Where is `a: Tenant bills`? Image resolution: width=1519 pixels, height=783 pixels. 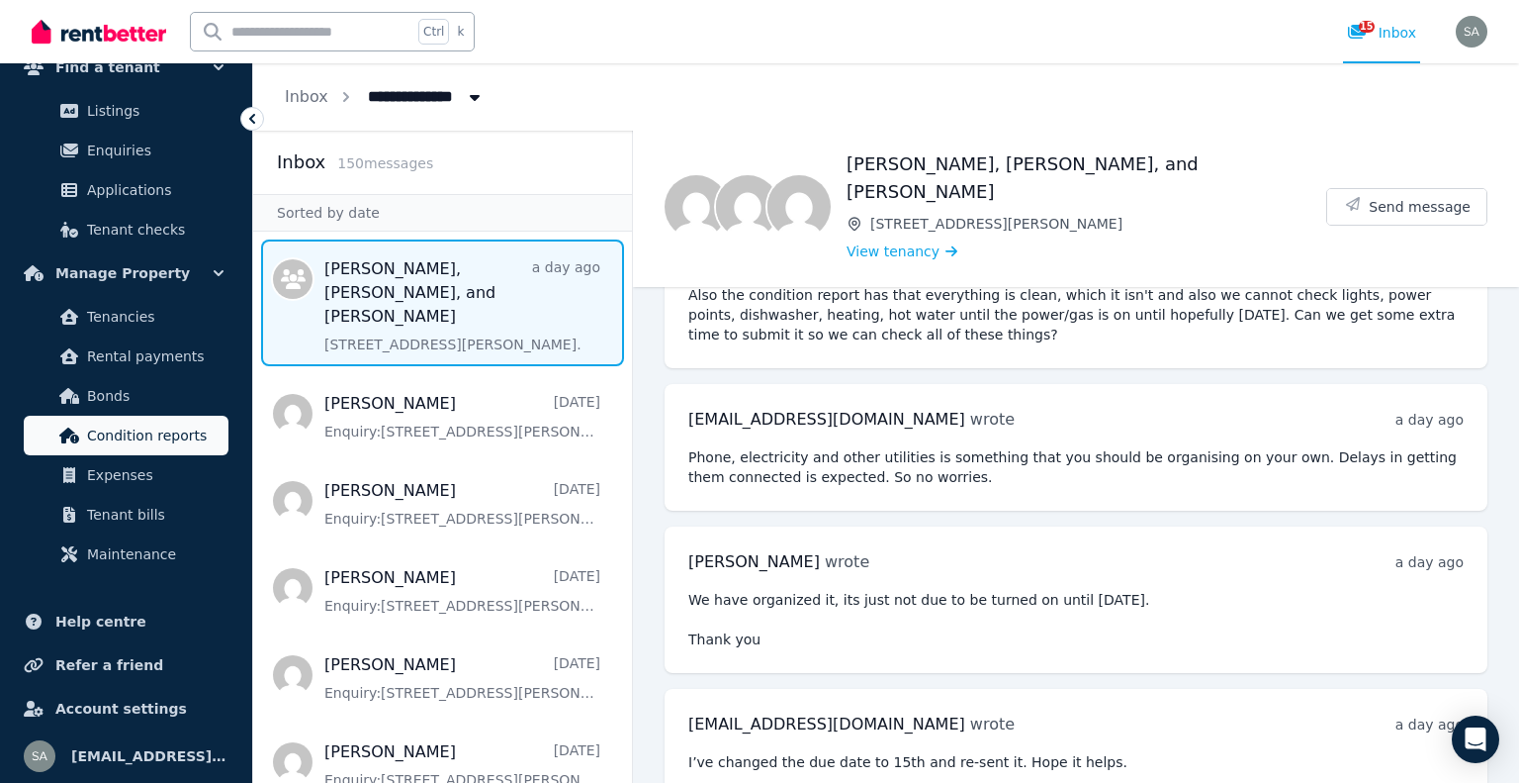 a: Tenant bills is located at coordinates (126, 514).